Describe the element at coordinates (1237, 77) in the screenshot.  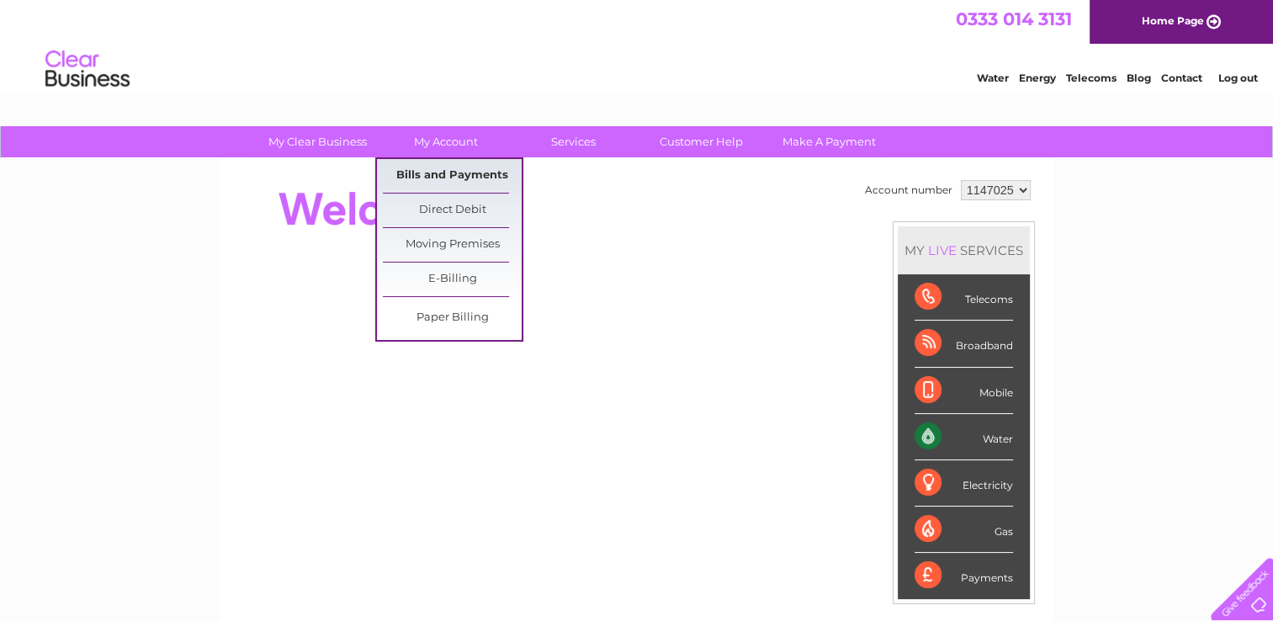
I see `a: Log out` at that location.